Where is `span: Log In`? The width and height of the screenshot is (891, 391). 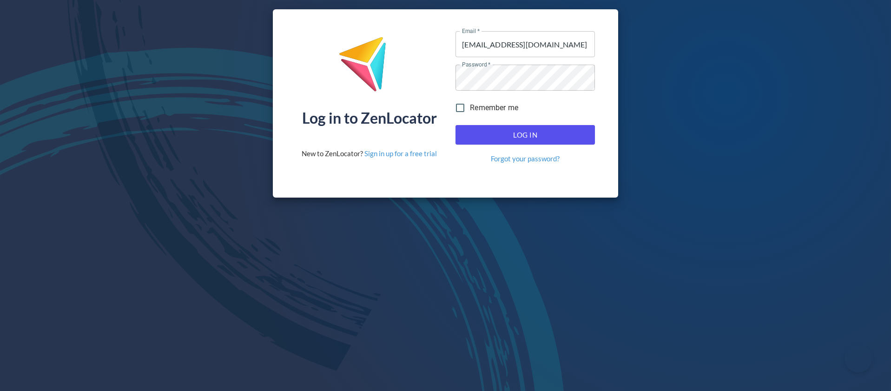
span: Log In is located at coordinates (525, 135).